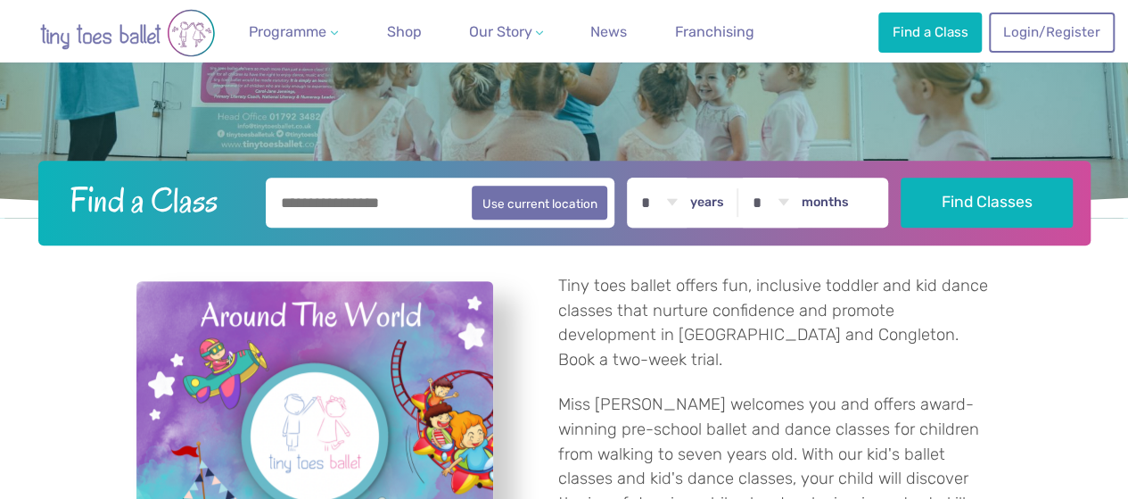 Image resolution: width=1128 pixels, height=499 pixels. What do you see at coordinates (128, 33) in the screenshot?
I see `img: tiny toes ballet` at bounding box center [128, 33].